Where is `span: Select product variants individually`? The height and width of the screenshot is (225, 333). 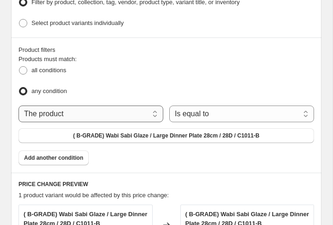
span: Select product variants individually is located at coordinates (77, 23).